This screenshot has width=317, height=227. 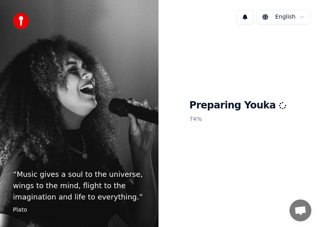 What do you see at coordinates (238, 119) in the screenshot?
I see `p: 74 %` at bounding box center [238, 119].